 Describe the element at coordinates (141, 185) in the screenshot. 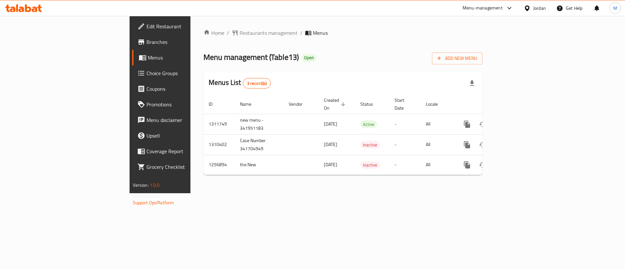

I see `span: Version:` at that location.